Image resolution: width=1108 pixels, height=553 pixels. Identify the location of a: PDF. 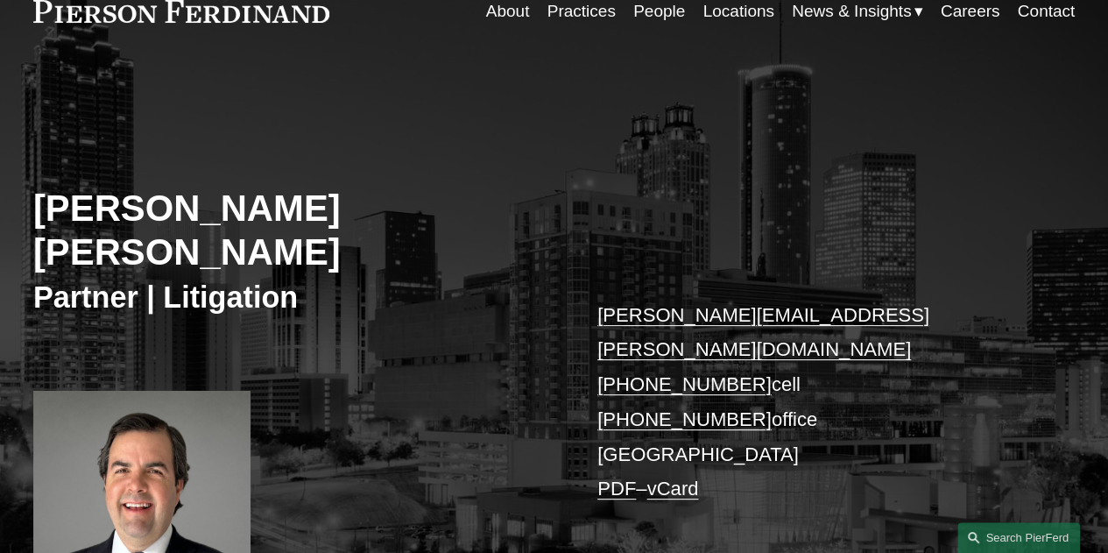
(617, 488).